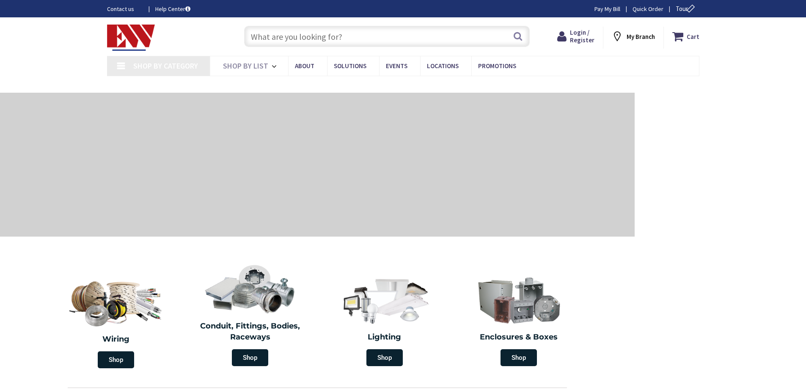 Image resolution: width=806 pixels, height=389 pixels. Describe the element at coordinates (648, 9) in the screenshot. I see `a: Quick Order` at that location.